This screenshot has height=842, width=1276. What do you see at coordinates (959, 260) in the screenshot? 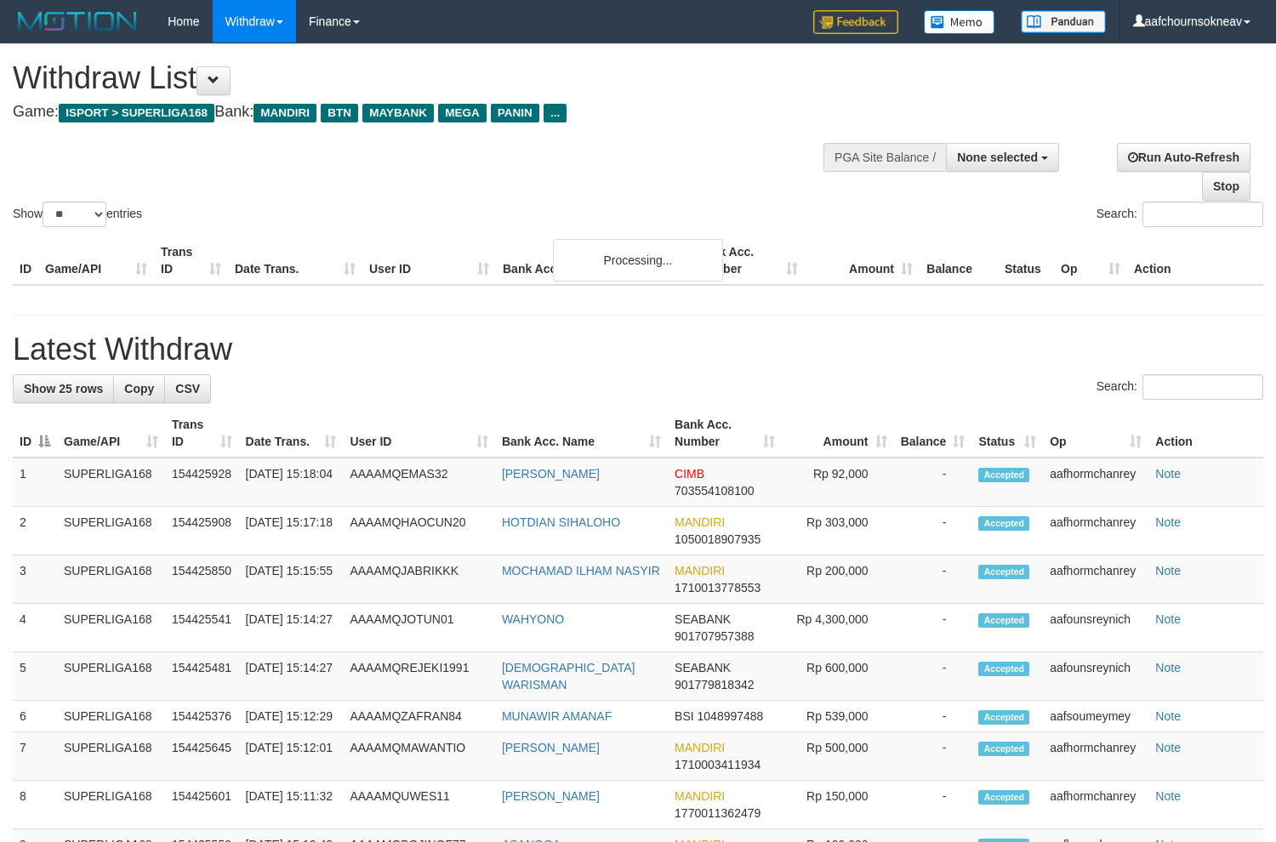
I see `th: Balance` at bounding box center [959, 260].